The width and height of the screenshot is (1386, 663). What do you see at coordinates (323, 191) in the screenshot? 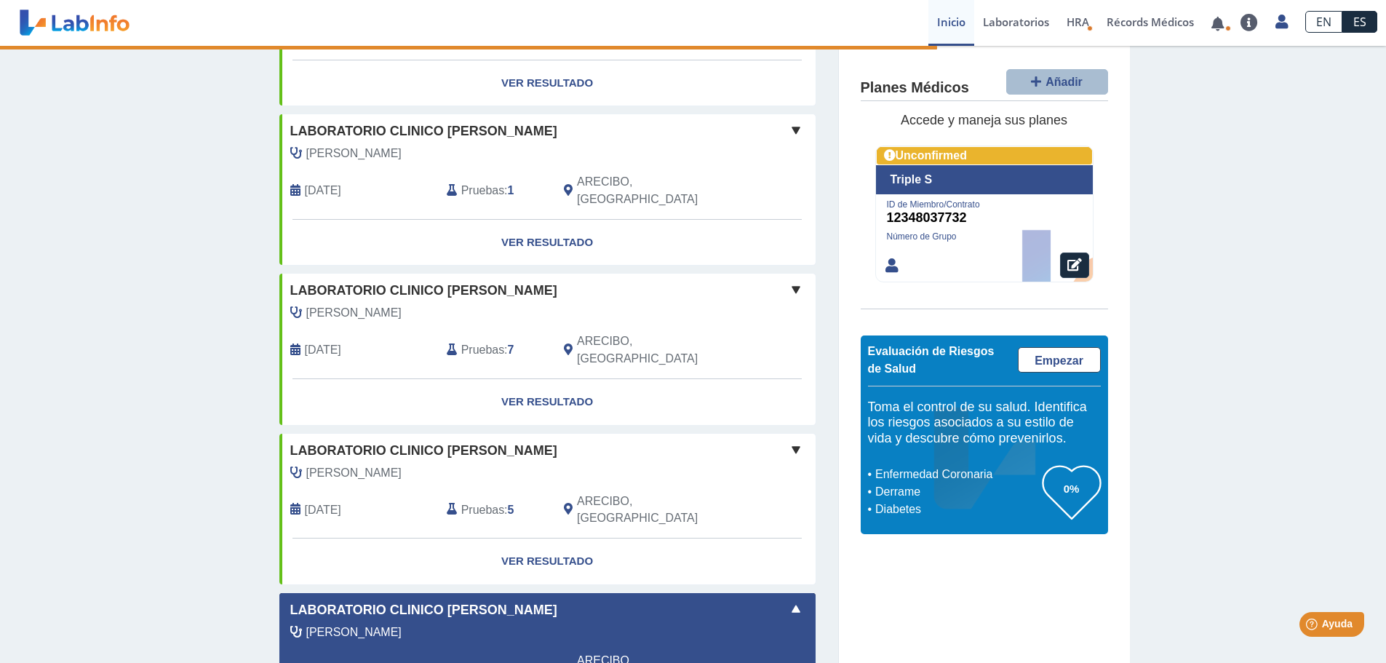
I see `span: 2022-10-25` at bounding box center [323, 191].